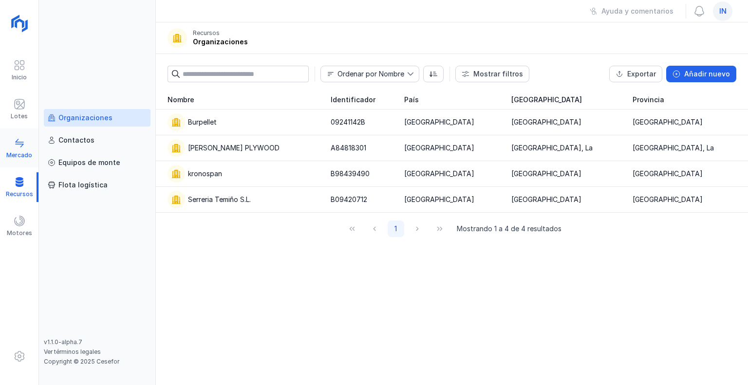 This screenshot has height=385, width=748. Describe the element at coordinates (396, 229) in the screenshot. I see `button: Page 1` at that location.